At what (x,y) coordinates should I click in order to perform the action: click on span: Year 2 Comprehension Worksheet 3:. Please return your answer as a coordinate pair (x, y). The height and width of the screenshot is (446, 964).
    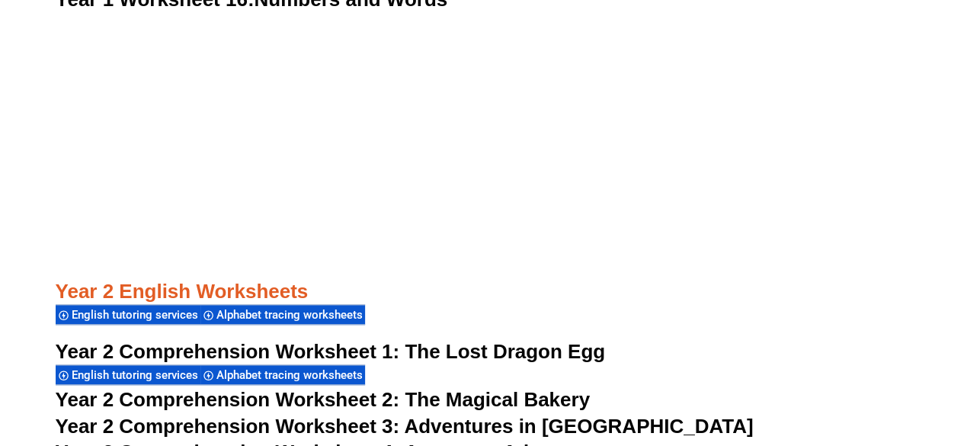
    Looking at the image, I should click on (228, 426).